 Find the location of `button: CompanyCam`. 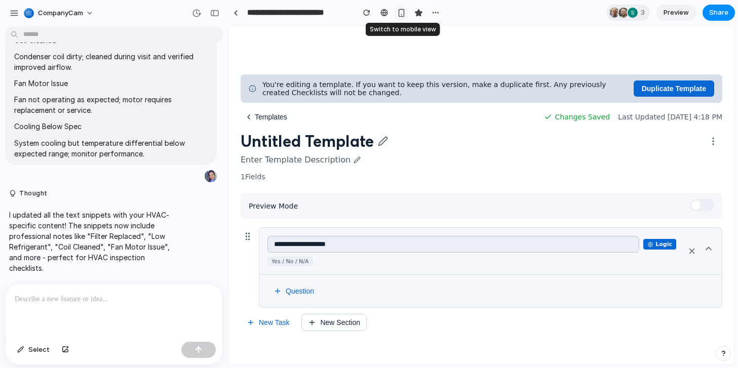

button: CompanyCam is located at coordinates (59, 13).